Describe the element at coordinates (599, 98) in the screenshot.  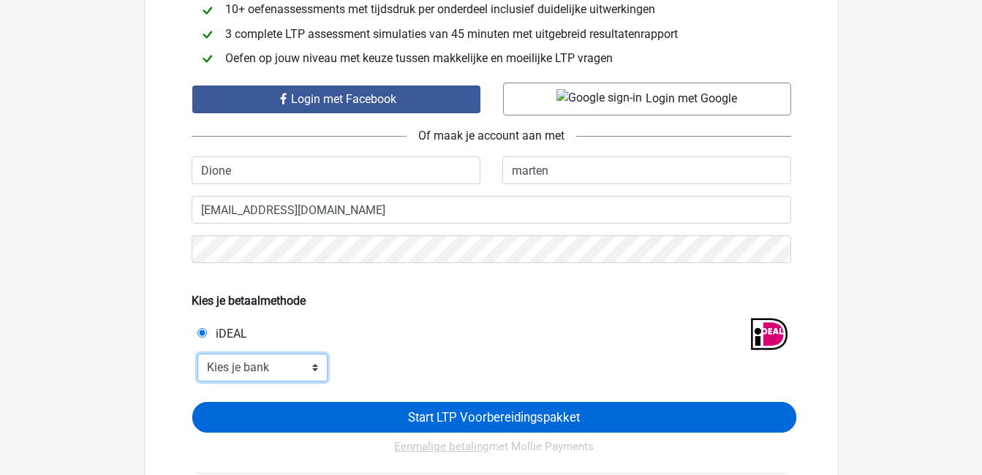
I see `img: Google sign-in` at that location.